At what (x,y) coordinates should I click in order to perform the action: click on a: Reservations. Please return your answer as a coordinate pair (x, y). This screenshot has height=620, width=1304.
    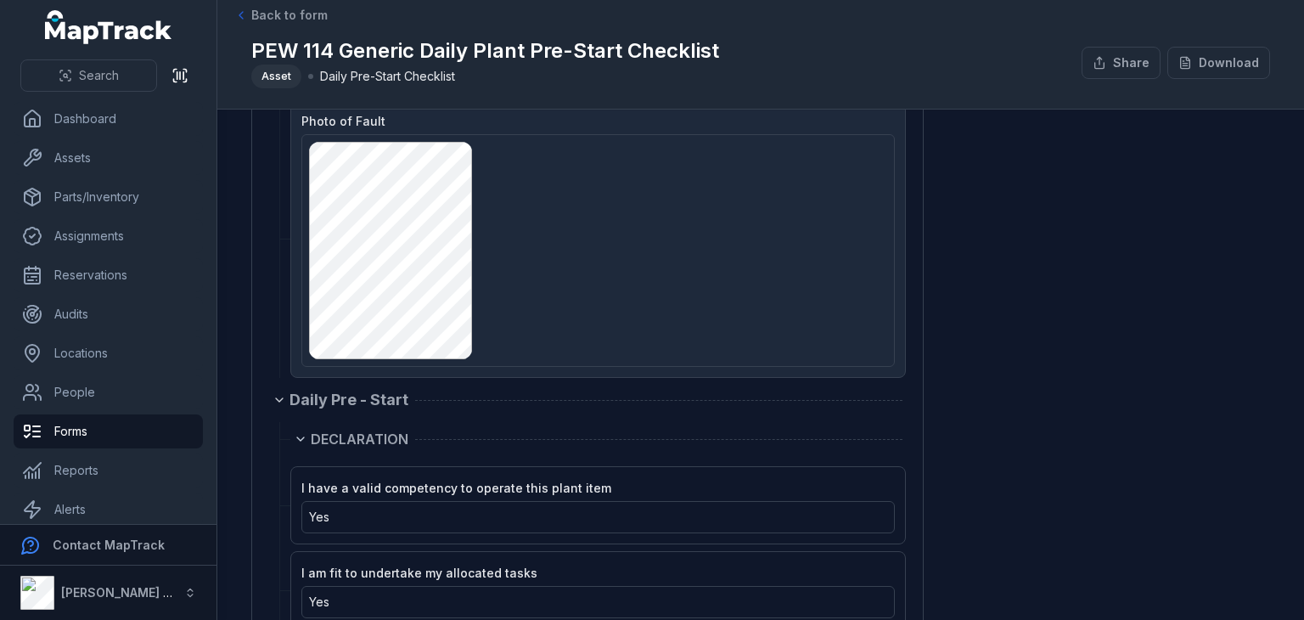
    Looking at the image, I should click on (108, 275).